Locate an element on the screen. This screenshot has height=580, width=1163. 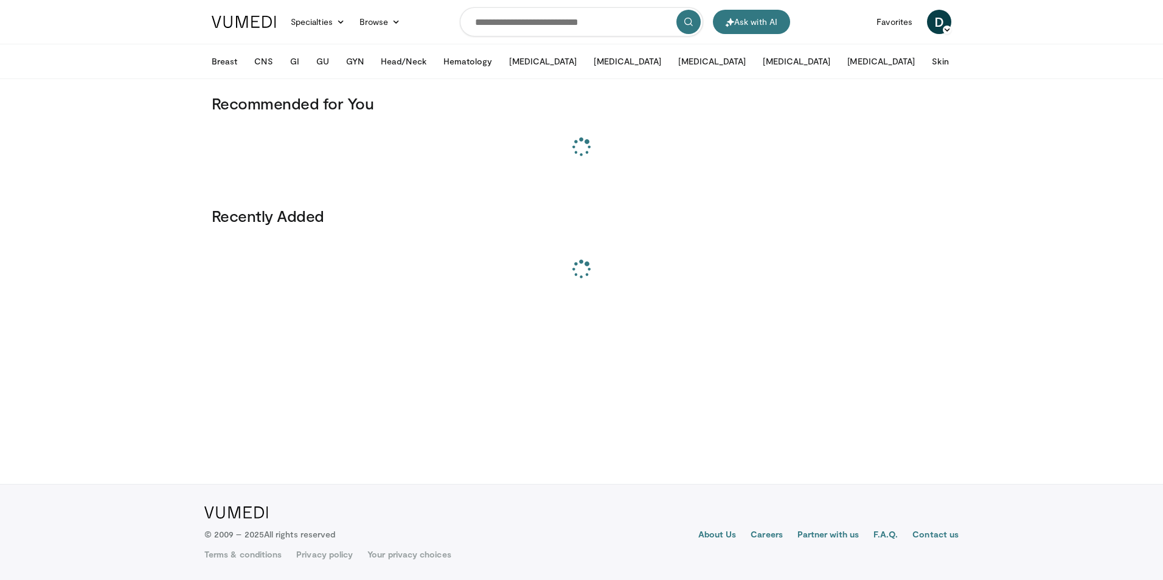
button: Ask with AI is located at coordinates (751, 22).